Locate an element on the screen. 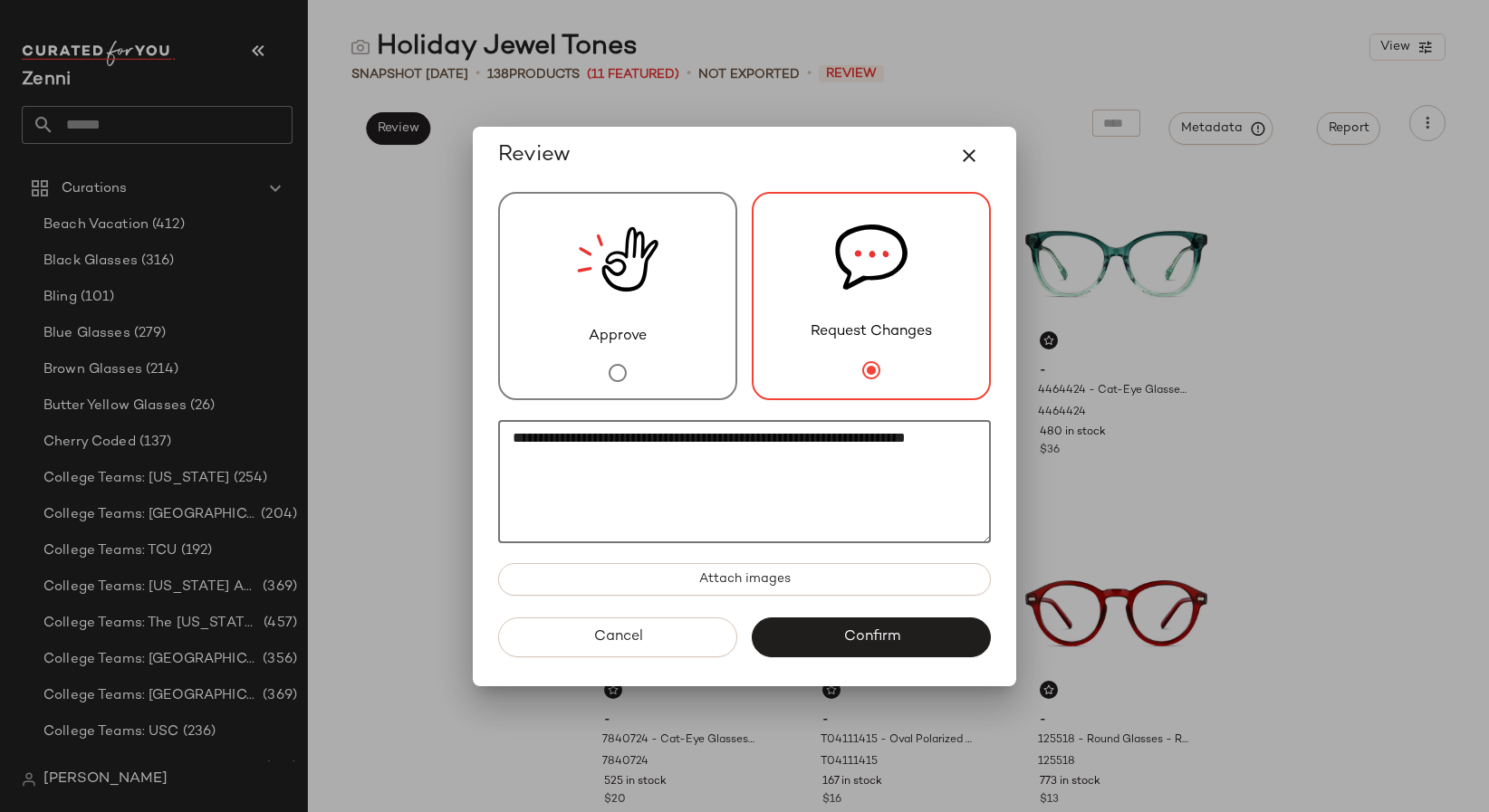 Image resolution: width=1489 pixels, height=812 pixels. img: review_new_snapshot.RGmwQ69l.svg is located at coordinates (617, 259).